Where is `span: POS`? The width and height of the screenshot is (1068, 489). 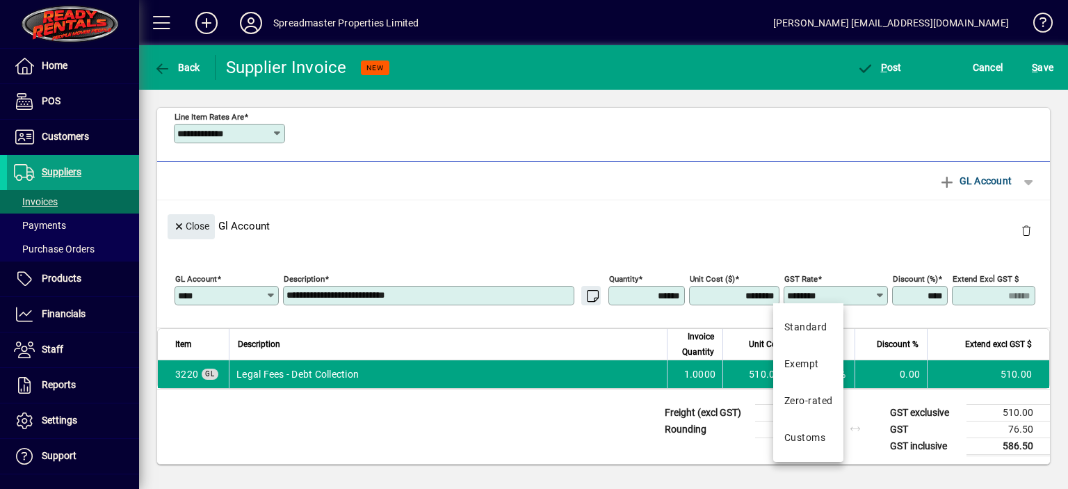
span: POS is located at coordinates (51, 101).